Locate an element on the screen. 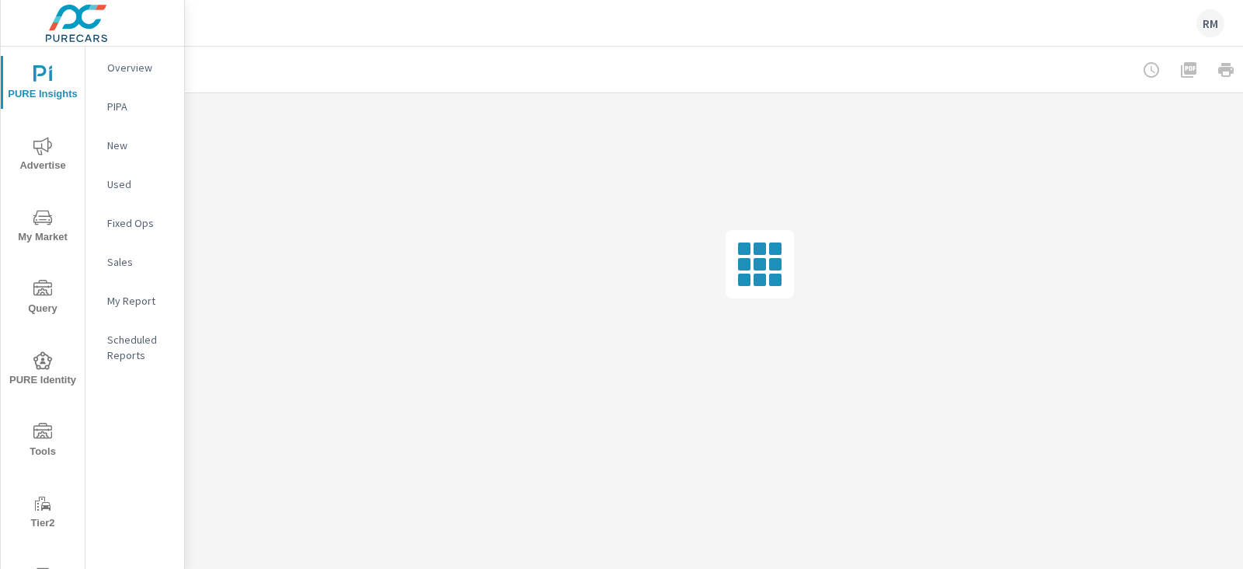  p: PIPA is located at coordinates (139, 106).